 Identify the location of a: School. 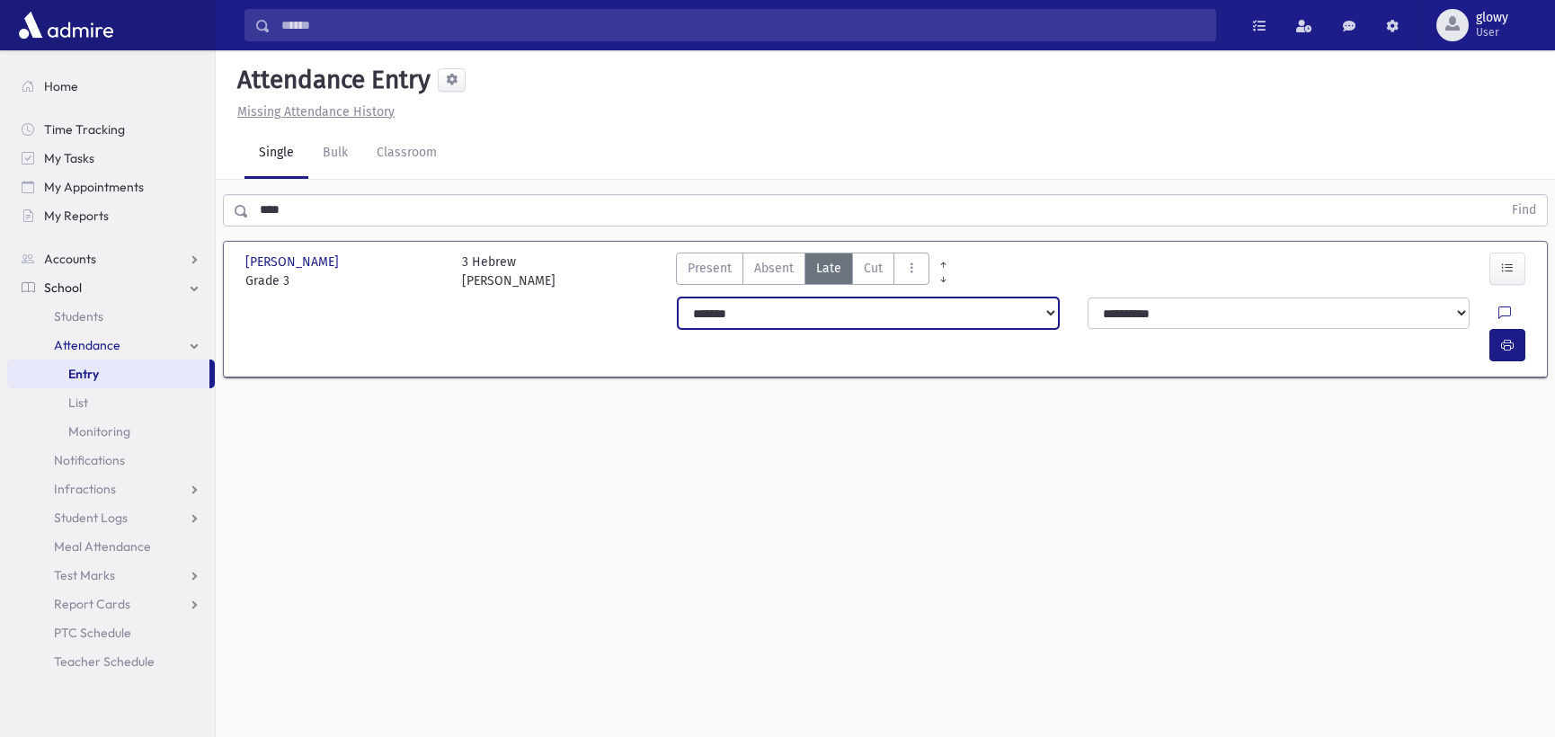
(111, 288).